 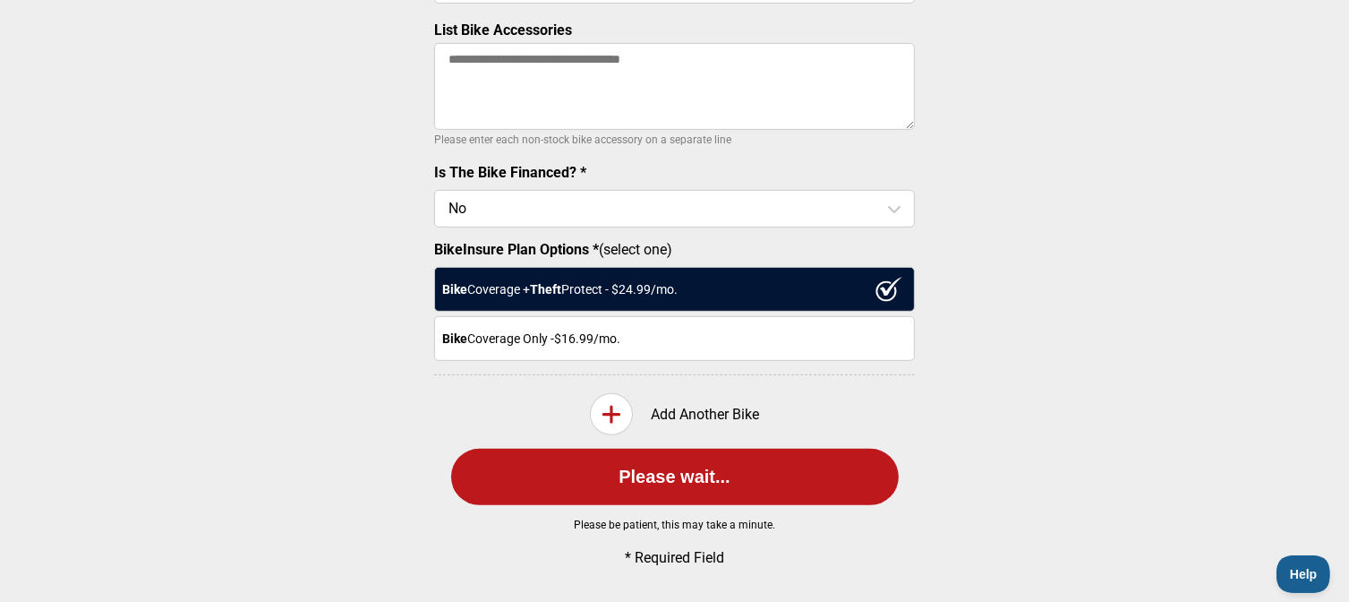 What do you see at coordinates (674, 289) in the screenshot?
I see `div: Coverage + Protect - $ 24.99 /mo.` at bounding box center [674, 289].